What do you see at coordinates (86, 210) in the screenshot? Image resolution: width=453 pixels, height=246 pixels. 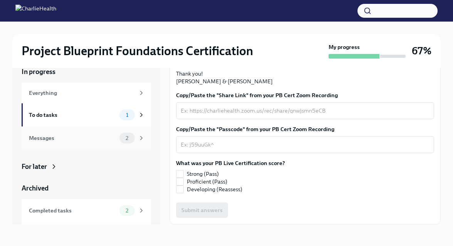 I see `a: Completed tasks2` at bounding box center [86, 210].